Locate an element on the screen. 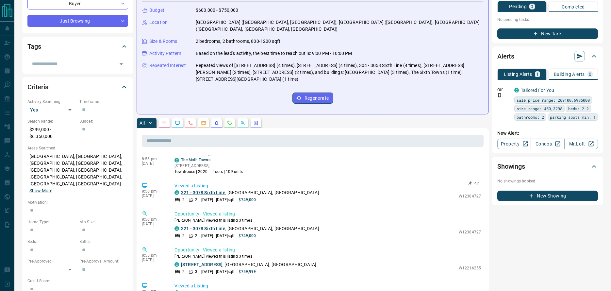  p: No showings booked is located at coordinates (548, 181).